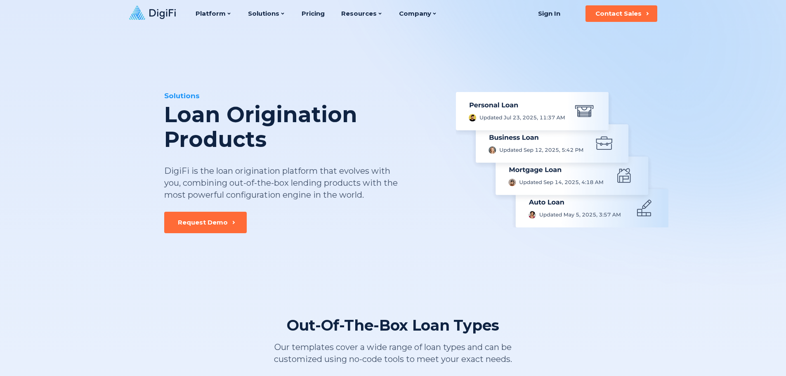 The height and width of the screenshot is (376, 786). I want to click on a: Sign In, so click(549, 14).